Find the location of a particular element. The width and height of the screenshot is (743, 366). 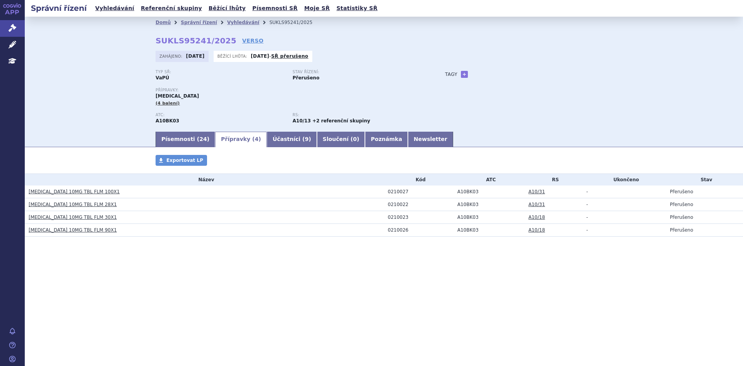

a: Moje SŘ is located at coordinates (317, 8).